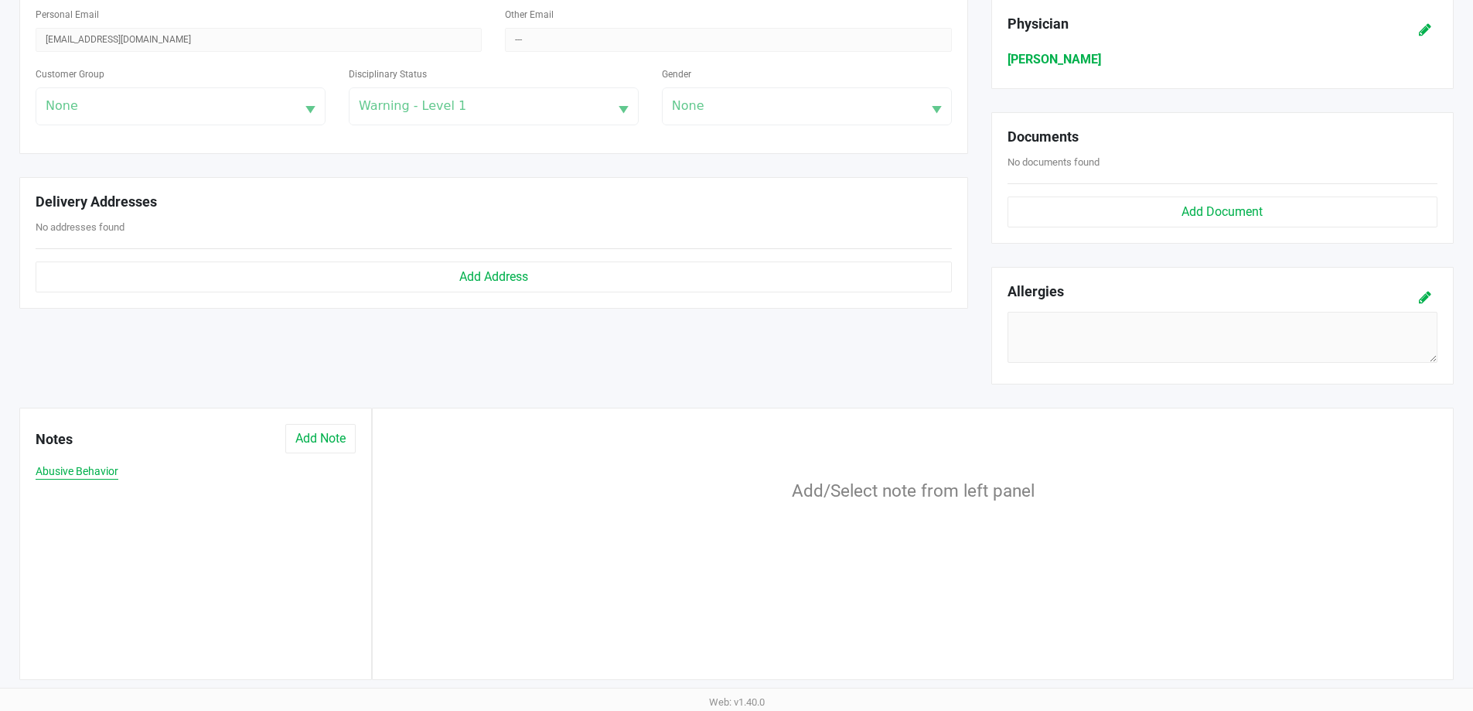  Describe the element at coordinates (493, 276) in the screenshot. I see `span: Add Address` at that location.